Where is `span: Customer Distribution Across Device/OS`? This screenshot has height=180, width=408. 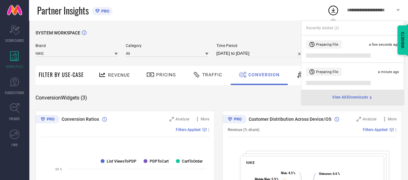
span: Customer Distribution Across Device/OS is located at coordinates (290, 119).